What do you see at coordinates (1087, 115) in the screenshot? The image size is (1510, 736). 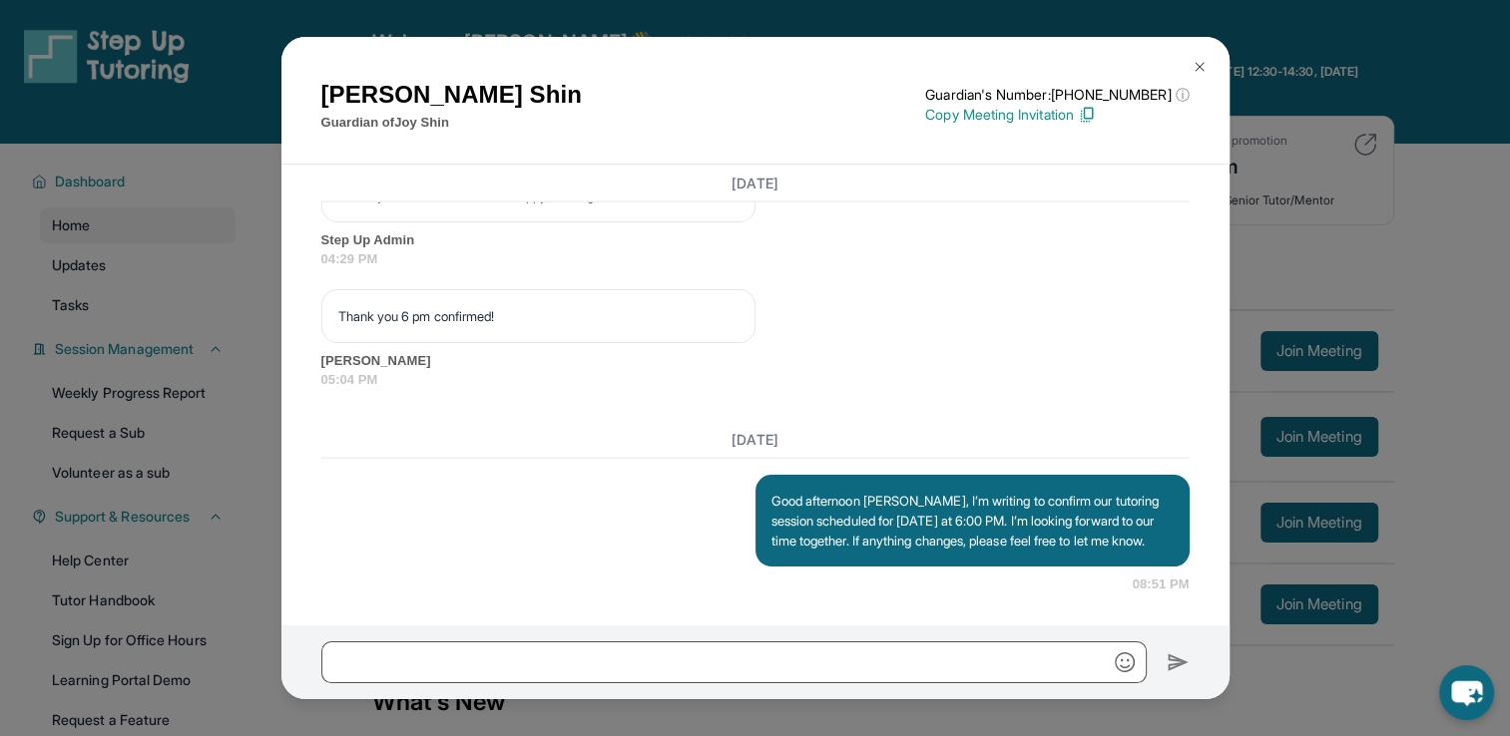 I see `img: Copy Icon` at bounding box center [1087, 115].